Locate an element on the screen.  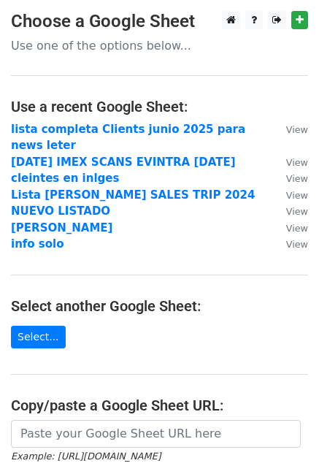
a: lista completa Clients junio 2025 para news leter is located at coordinates (128, 137).